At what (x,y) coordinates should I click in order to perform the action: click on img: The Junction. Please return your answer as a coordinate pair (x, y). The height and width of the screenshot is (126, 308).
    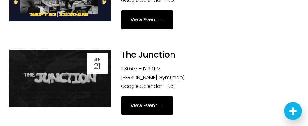
    Looking at the image, I should click on (60, 78).